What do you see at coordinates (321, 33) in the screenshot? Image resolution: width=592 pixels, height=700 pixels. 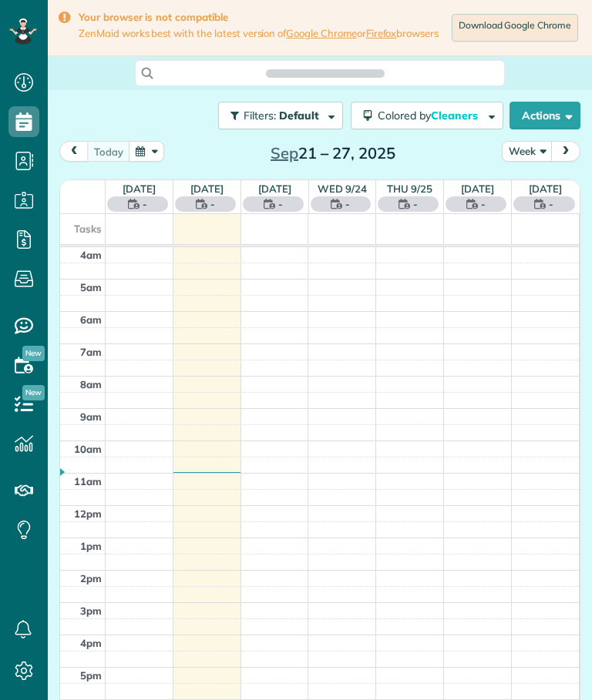 I see `a: Google Chrome` at bounding box center [321, 33].